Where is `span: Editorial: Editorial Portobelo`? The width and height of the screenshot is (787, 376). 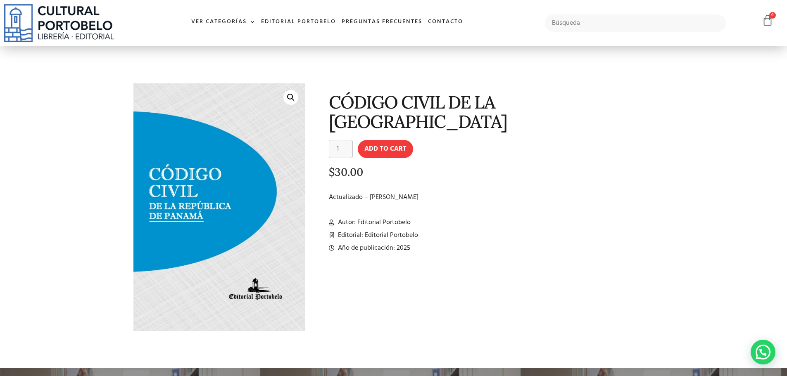 span: Editorial: Editorial Portobelo is located at coordinates (377, 235).